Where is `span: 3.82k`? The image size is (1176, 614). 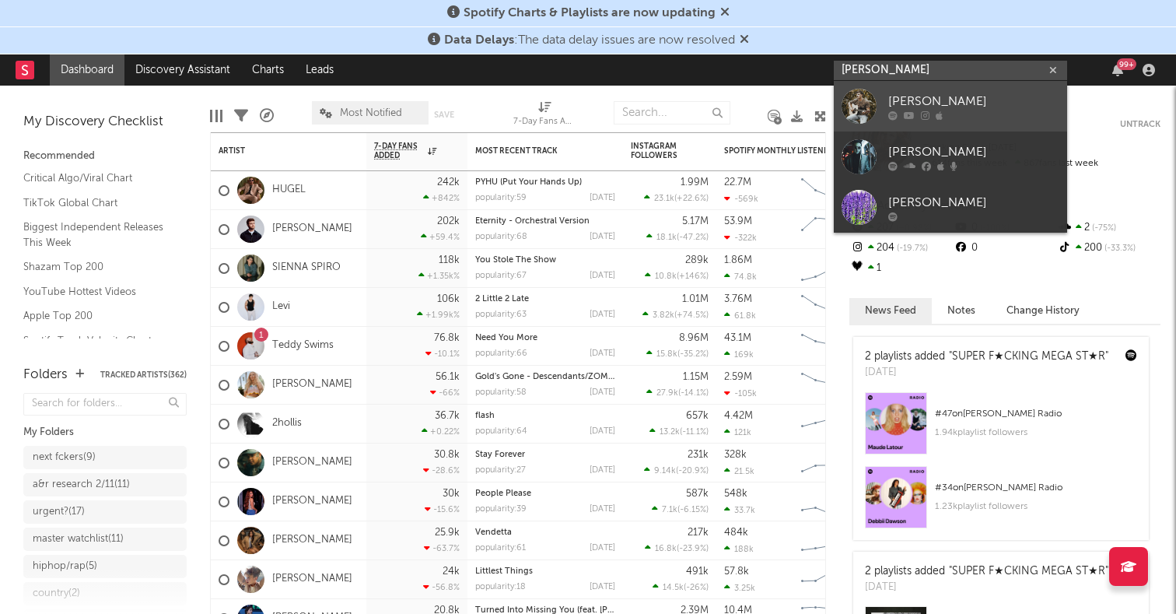
span: 3.82k is located at coordinates (663, 315).